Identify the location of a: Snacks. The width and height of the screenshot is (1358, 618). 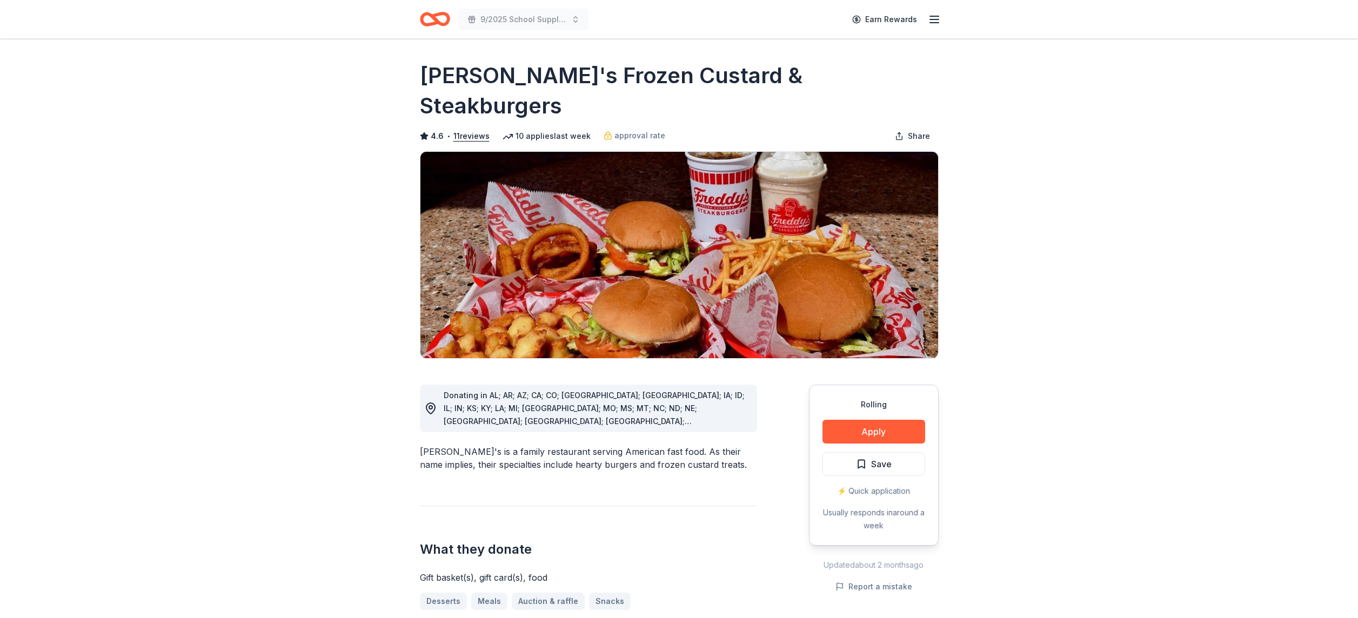
(609, 601).